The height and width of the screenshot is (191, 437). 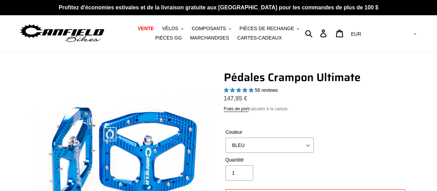 I want to click on span: 4,95 étoiles, so click(x=240, y=90).